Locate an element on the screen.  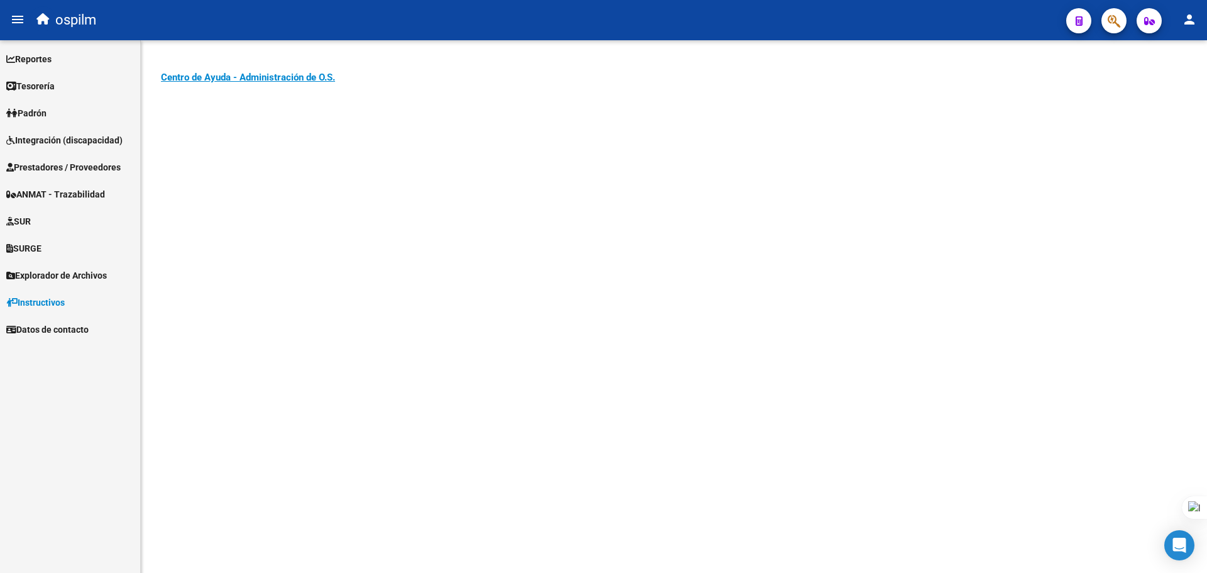
span: Datos de contacto is located at coordinates (47, 329).